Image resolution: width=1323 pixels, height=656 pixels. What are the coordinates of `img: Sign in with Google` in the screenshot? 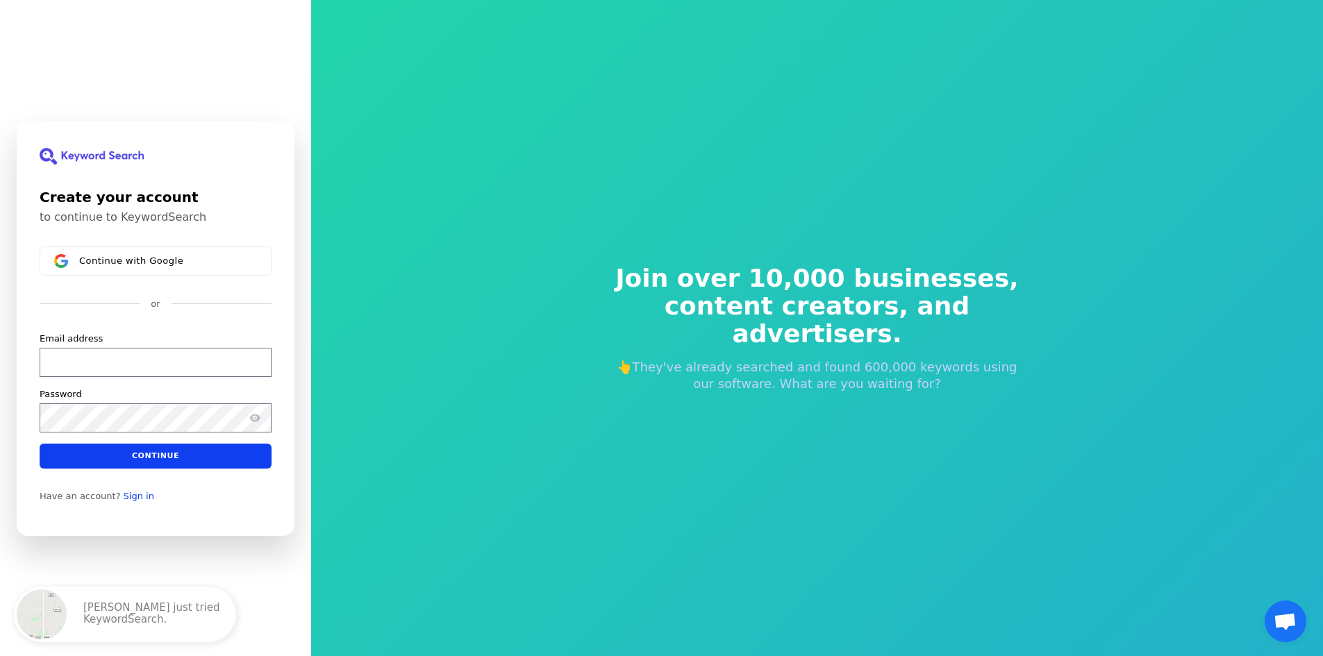 It's located at (61, 261).